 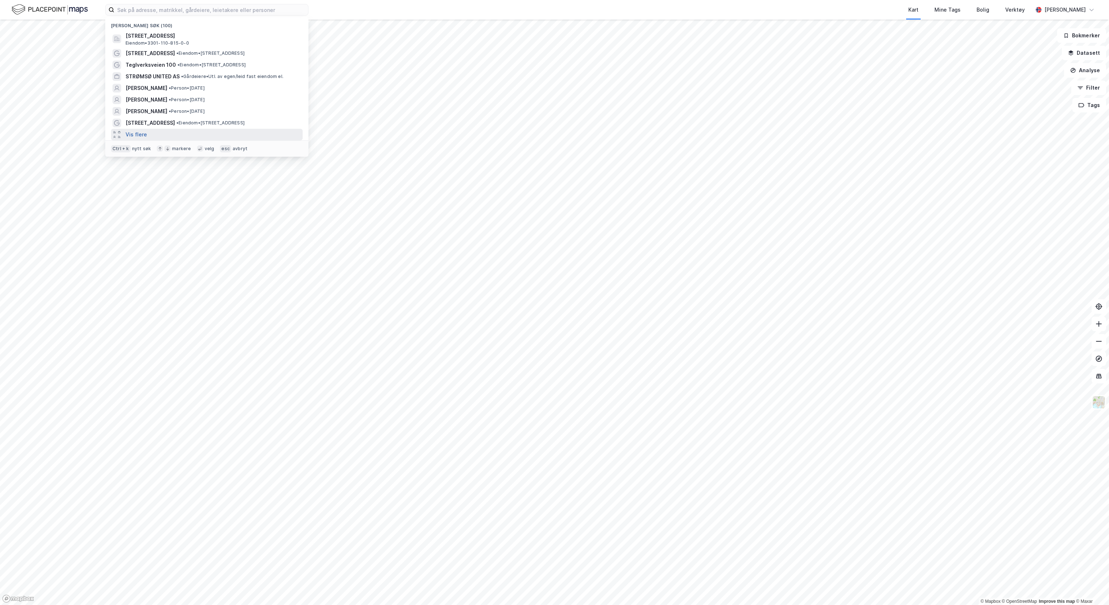 I want to click on input: Søk på adresse, matrikkel, gårdeiere, leietakere eller personer, so click(x=211, y=10).